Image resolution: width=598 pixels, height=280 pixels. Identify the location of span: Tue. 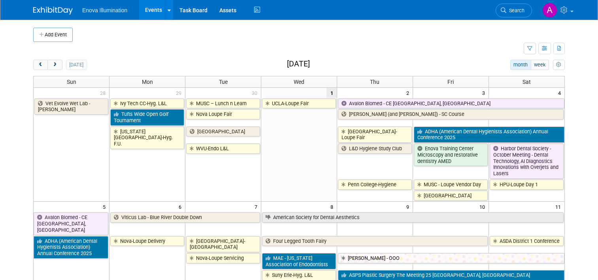
(223, 82).